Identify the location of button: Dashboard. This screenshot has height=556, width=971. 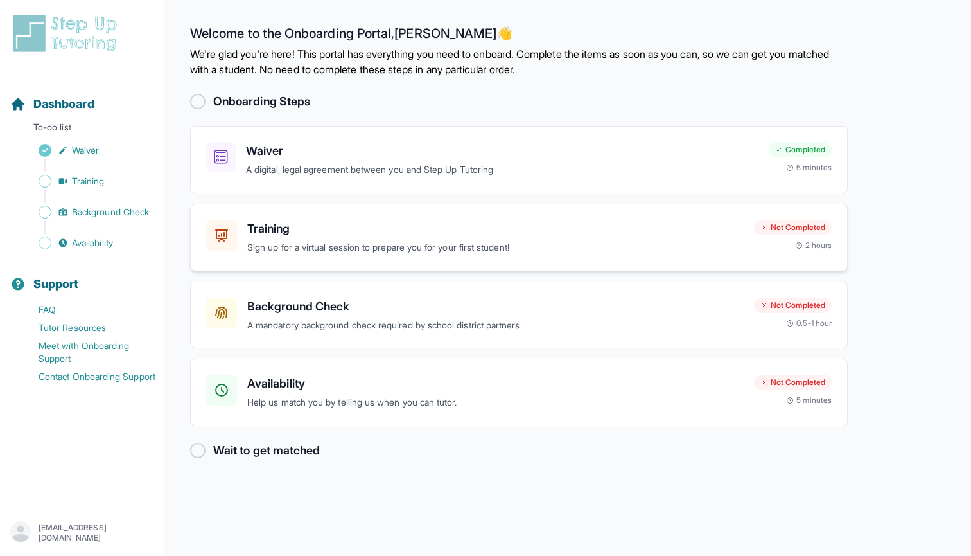
(82, 96).